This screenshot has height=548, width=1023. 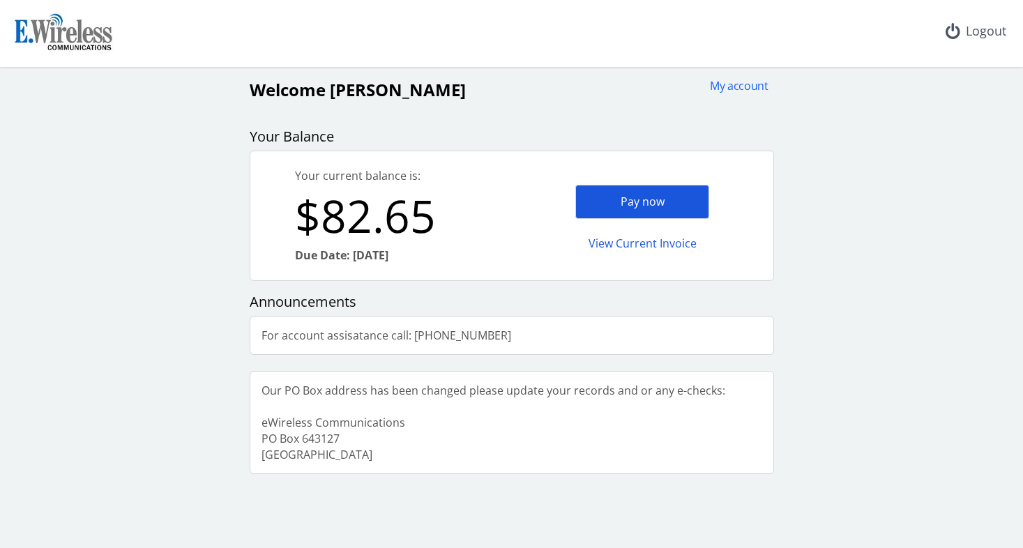 What do you see at coordinates (642, 243) in the screenshot?
I see `div: View Current Invoice` at bounding box center [642, 243].